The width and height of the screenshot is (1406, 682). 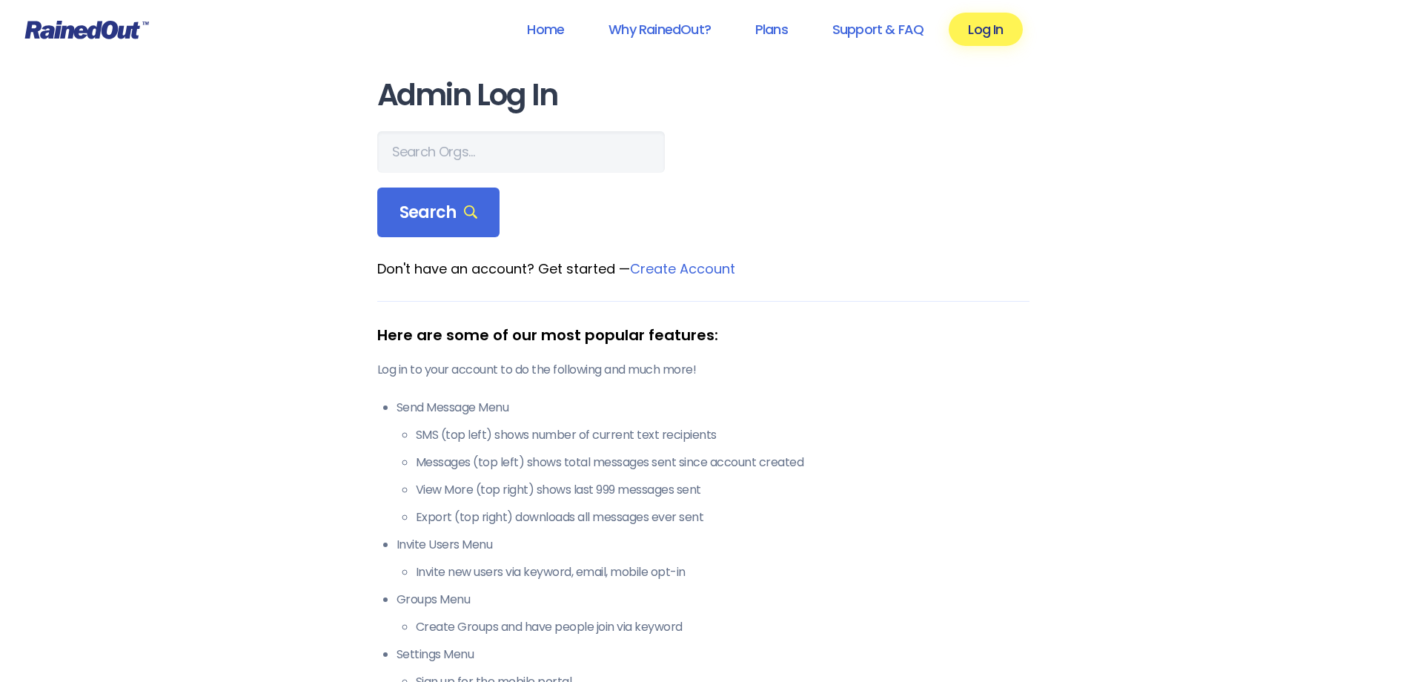 What do you see at coordinates (985, 29) in the screenshot?
I see `a: Log In` at bounding box center [985, 29].